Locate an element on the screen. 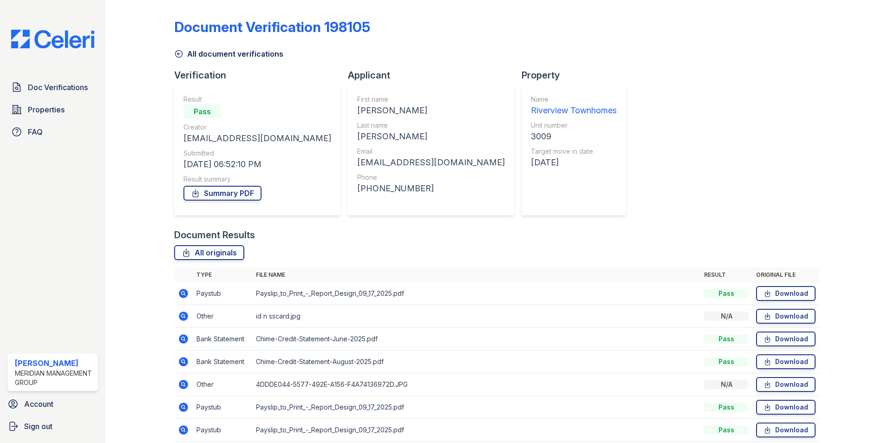  div: 3009 is located at coordinates (573, 137).